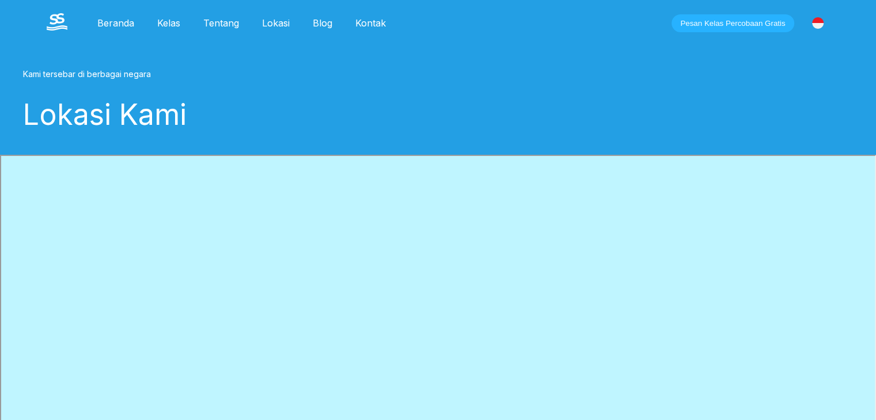 Image resolution: width=876 pixels, height=420 pixels. What do you see at coordinates (818, 23) in the screenshot?
I see `img: Indonesia` at bounding box center [818, 23].